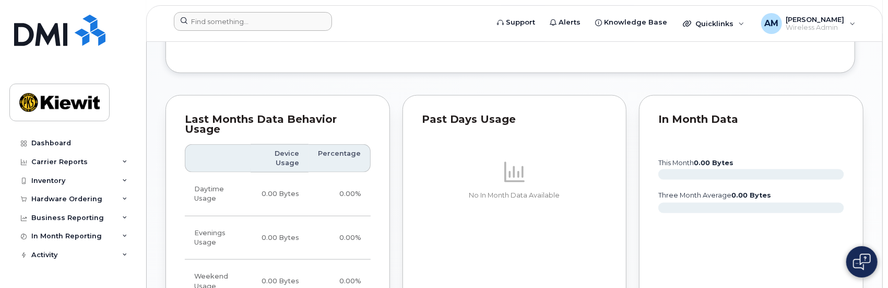 The height and width of the screenshot is (288, 888). I want to click on span: Wireless Admin, so click(815, 28).